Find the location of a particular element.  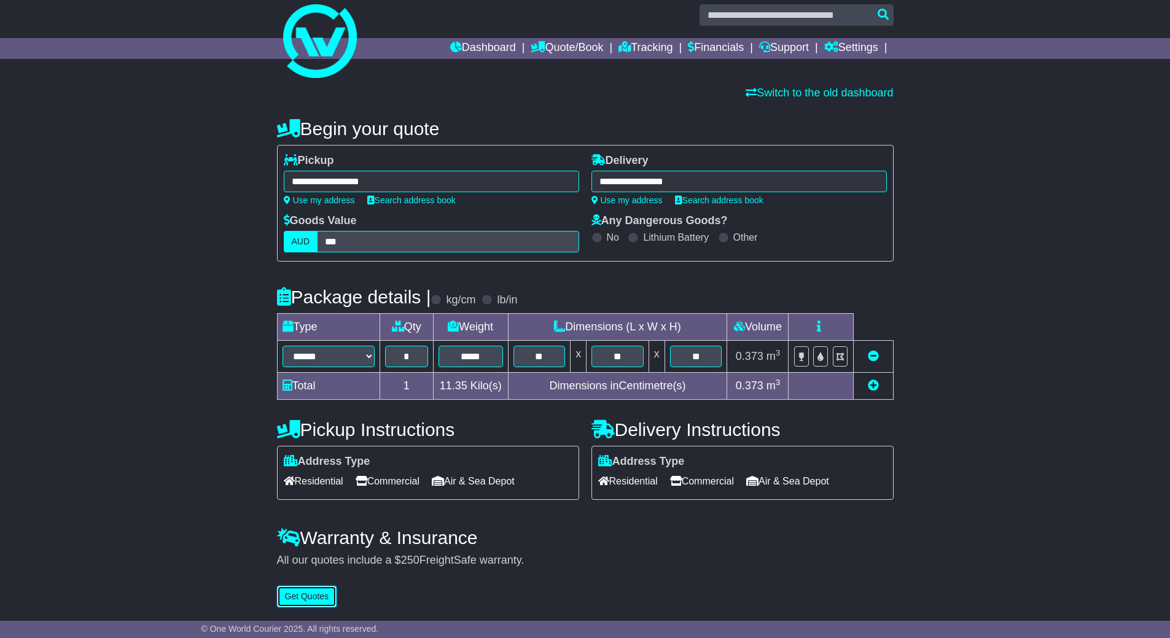

a: Financials is located at coordinates (715, 49).